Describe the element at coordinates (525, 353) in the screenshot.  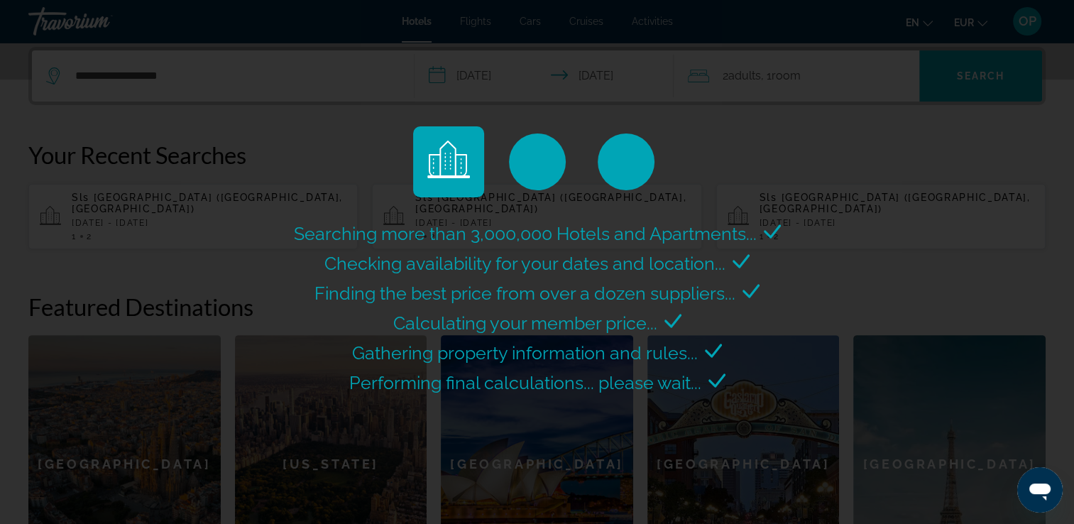
I see `span: Gathering property information and rules...` at that location.